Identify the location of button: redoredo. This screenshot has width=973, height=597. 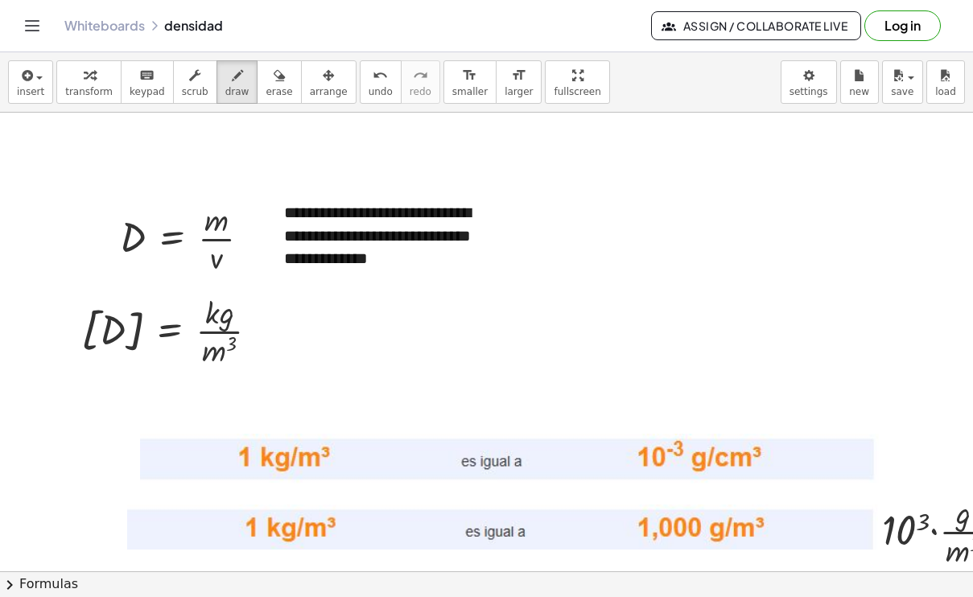
(420, 82).